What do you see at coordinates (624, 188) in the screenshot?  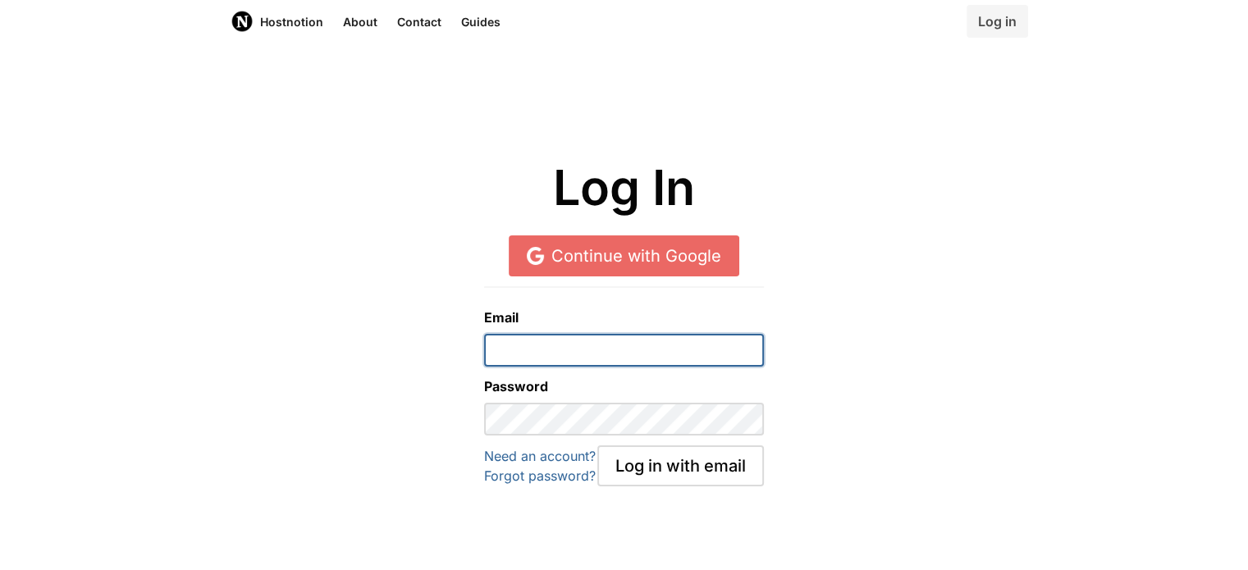 I see `h1: Log In` at bounding box center [624, 188].